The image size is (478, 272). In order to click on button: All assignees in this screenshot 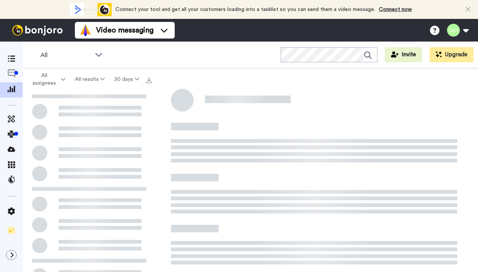, I will do `click(47, 79)`.